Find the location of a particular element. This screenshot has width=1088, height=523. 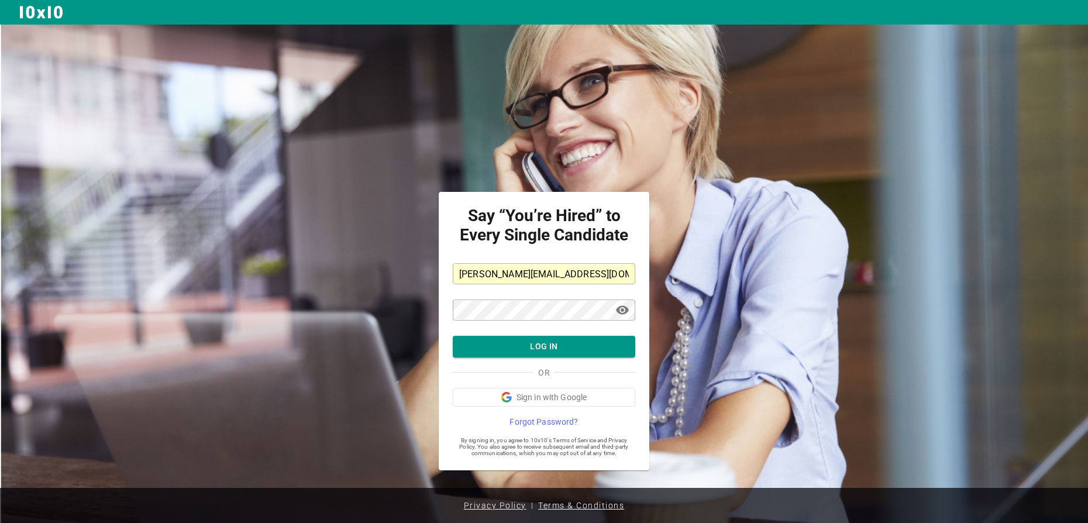

span: OR is located at coordinates (543, 373).